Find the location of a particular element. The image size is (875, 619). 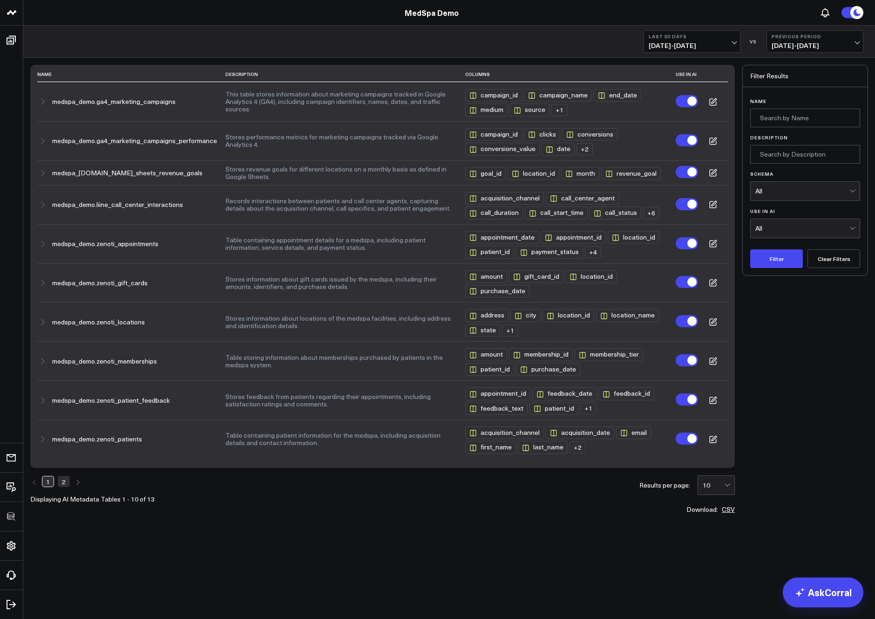

div: conversions is located at coordinates (590, 134).